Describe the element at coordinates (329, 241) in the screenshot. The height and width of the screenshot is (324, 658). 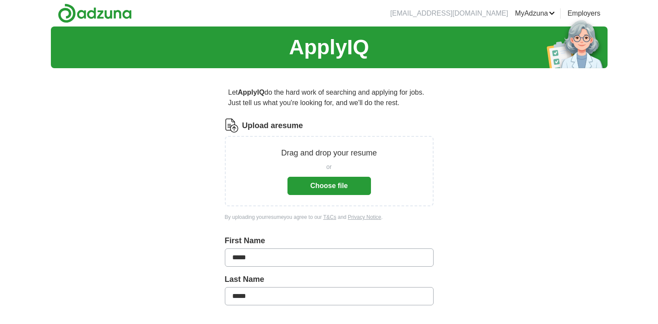
I see `label: First Name` at that location.